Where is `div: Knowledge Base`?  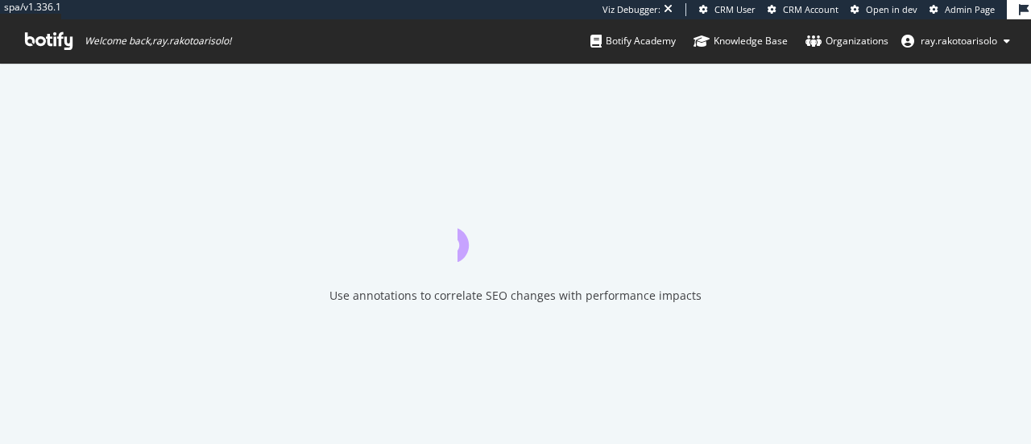 div: Knowledge Base is located at coordinates (741, 41).